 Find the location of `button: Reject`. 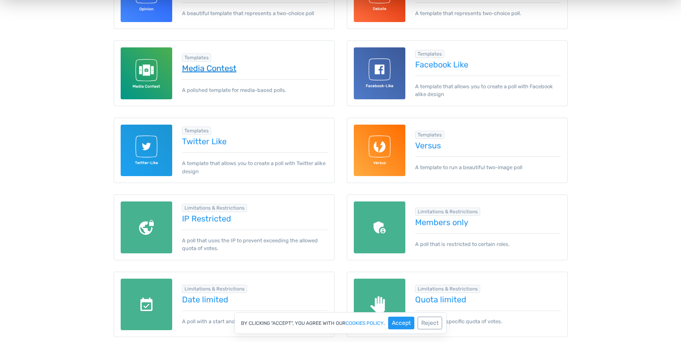

button: Reject is located at coordinates (430, 323).